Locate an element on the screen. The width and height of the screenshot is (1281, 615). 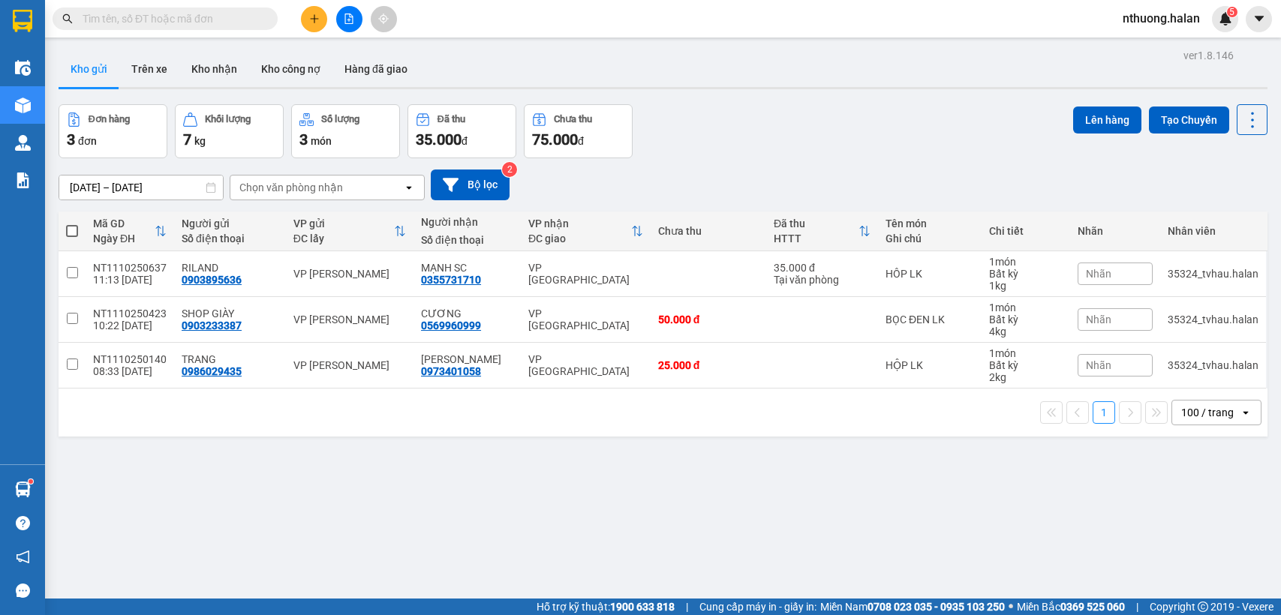
button: aim is located at coordinates (383, 19).